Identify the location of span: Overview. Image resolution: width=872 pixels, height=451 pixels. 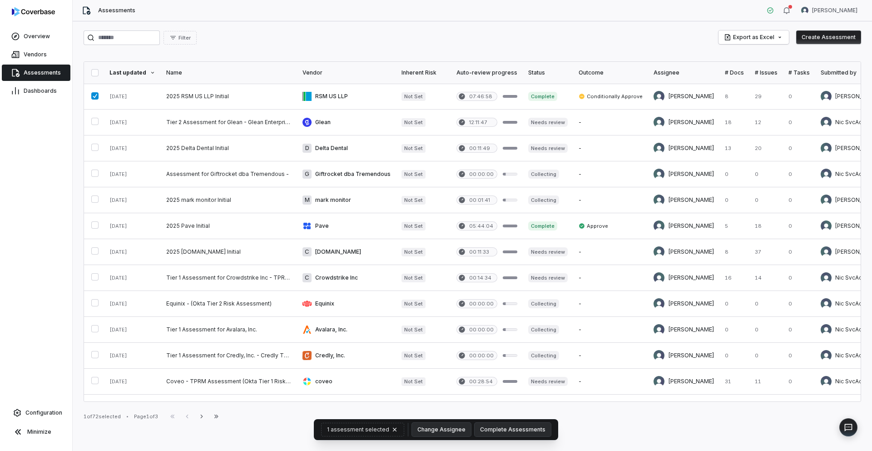
(37, 36).